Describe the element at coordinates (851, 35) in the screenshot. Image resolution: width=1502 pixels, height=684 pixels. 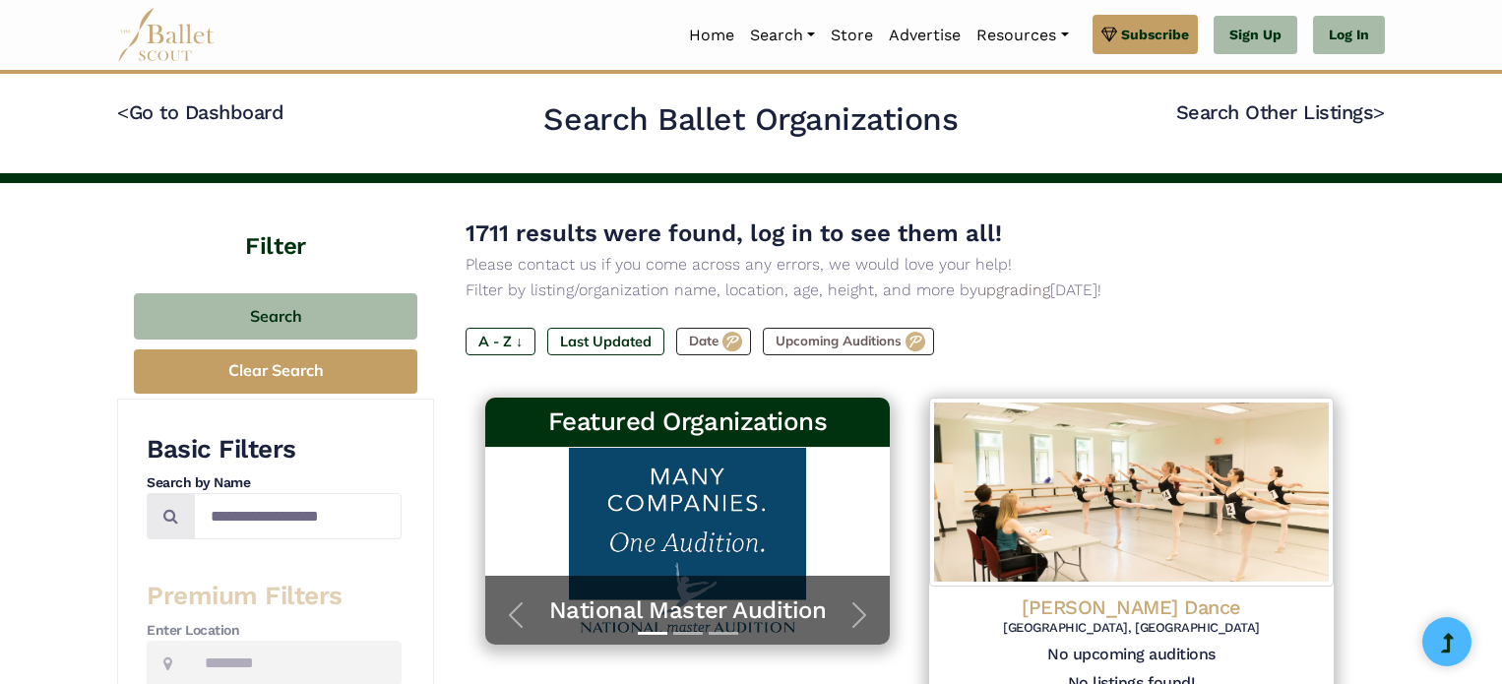
I see `a: Store` at that location.